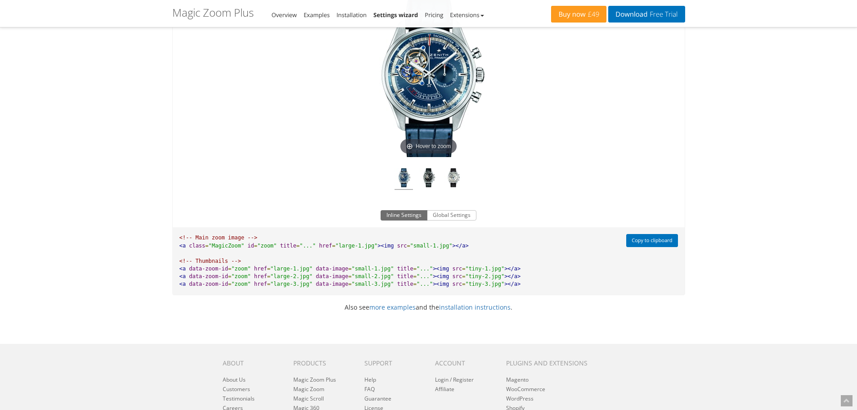 Image resolution: width=857 pixels, height=410 pixels. What do you see at coordinates (485, 284) in the screenshot?
I see `span: "tiny-3.jpg"` at bounding box center [485, 284].